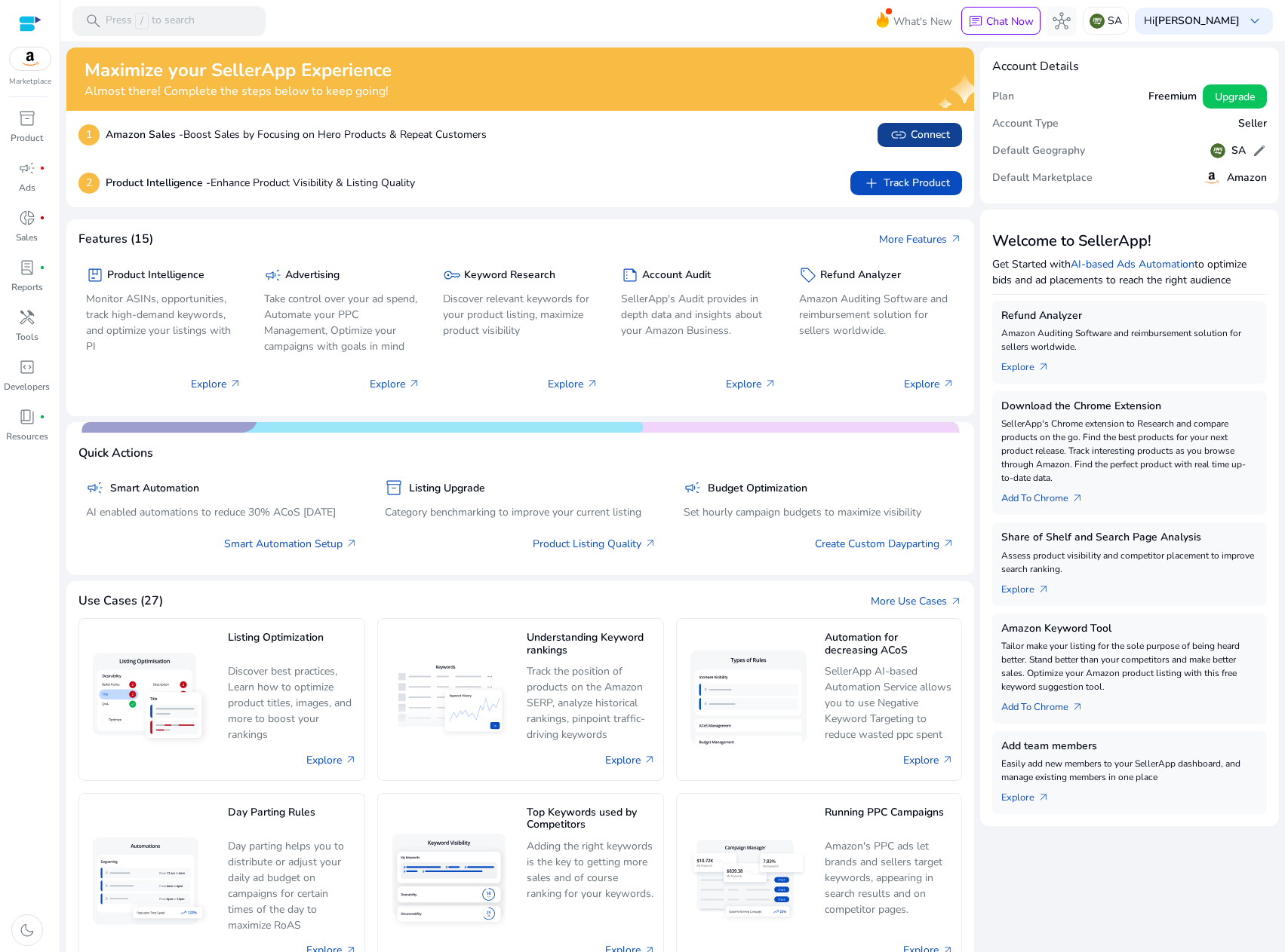  I want to click on h5: Advertising, so click(313, 275).